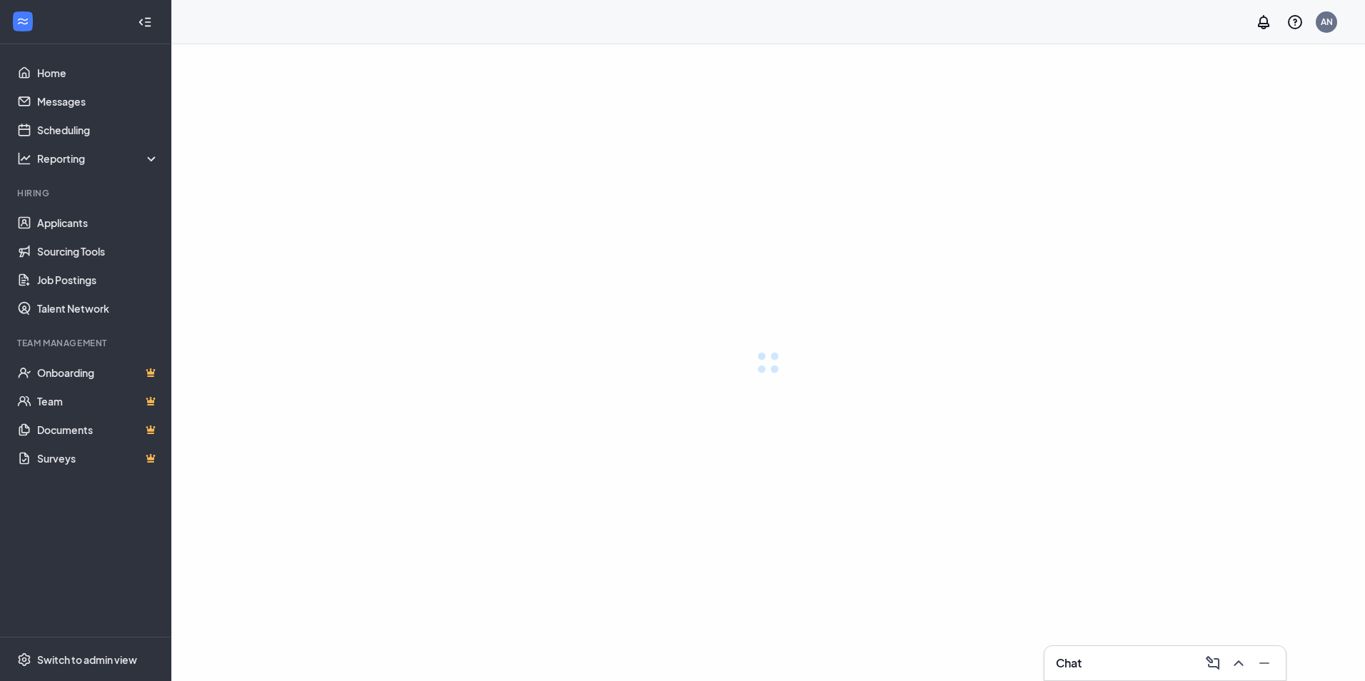  Describe the element at coordinates (1213, 663) in the screenshot. I see `svg: ComposeMessage` at that location.